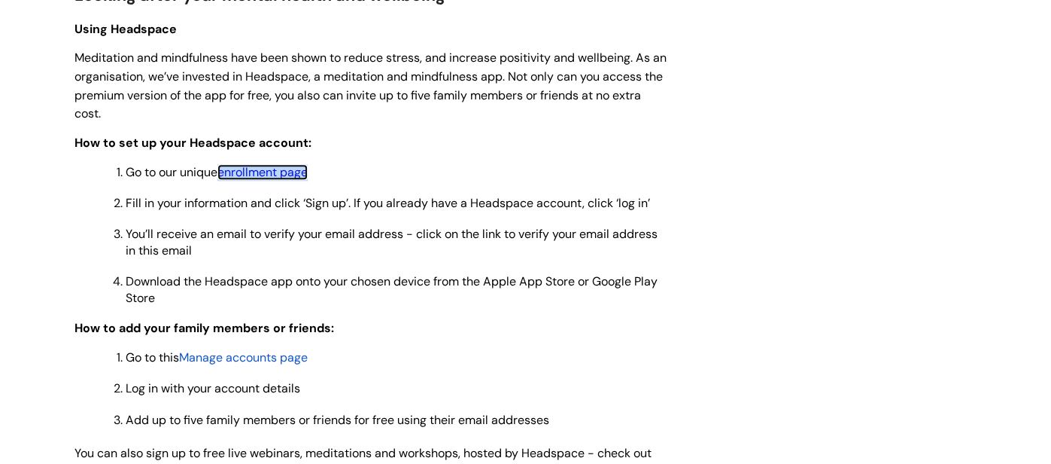 The height and width of the screenshot is (464, 1051). Describe the element at coordinates (391, 289) in the screenshot. I see `span: Download the Headspace app onto your chosen device from the Apple App Store or Google Play Store` at that location.